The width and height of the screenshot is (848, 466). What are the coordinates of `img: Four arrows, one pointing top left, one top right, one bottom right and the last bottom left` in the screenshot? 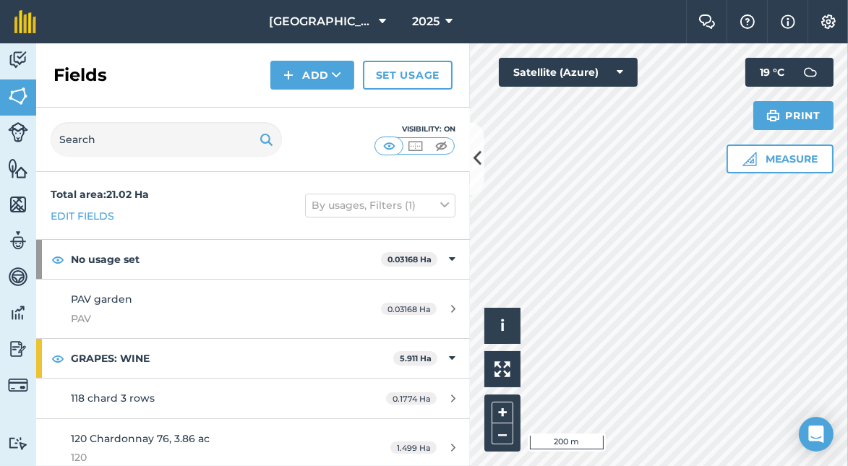 It's located at (502, 369).